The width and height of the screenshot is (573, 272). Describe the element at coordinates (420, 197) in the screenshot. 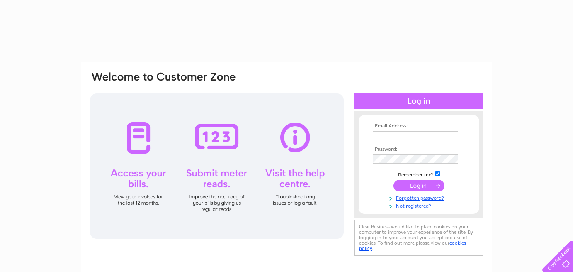

I see `a: Forgotten password?` at that location.